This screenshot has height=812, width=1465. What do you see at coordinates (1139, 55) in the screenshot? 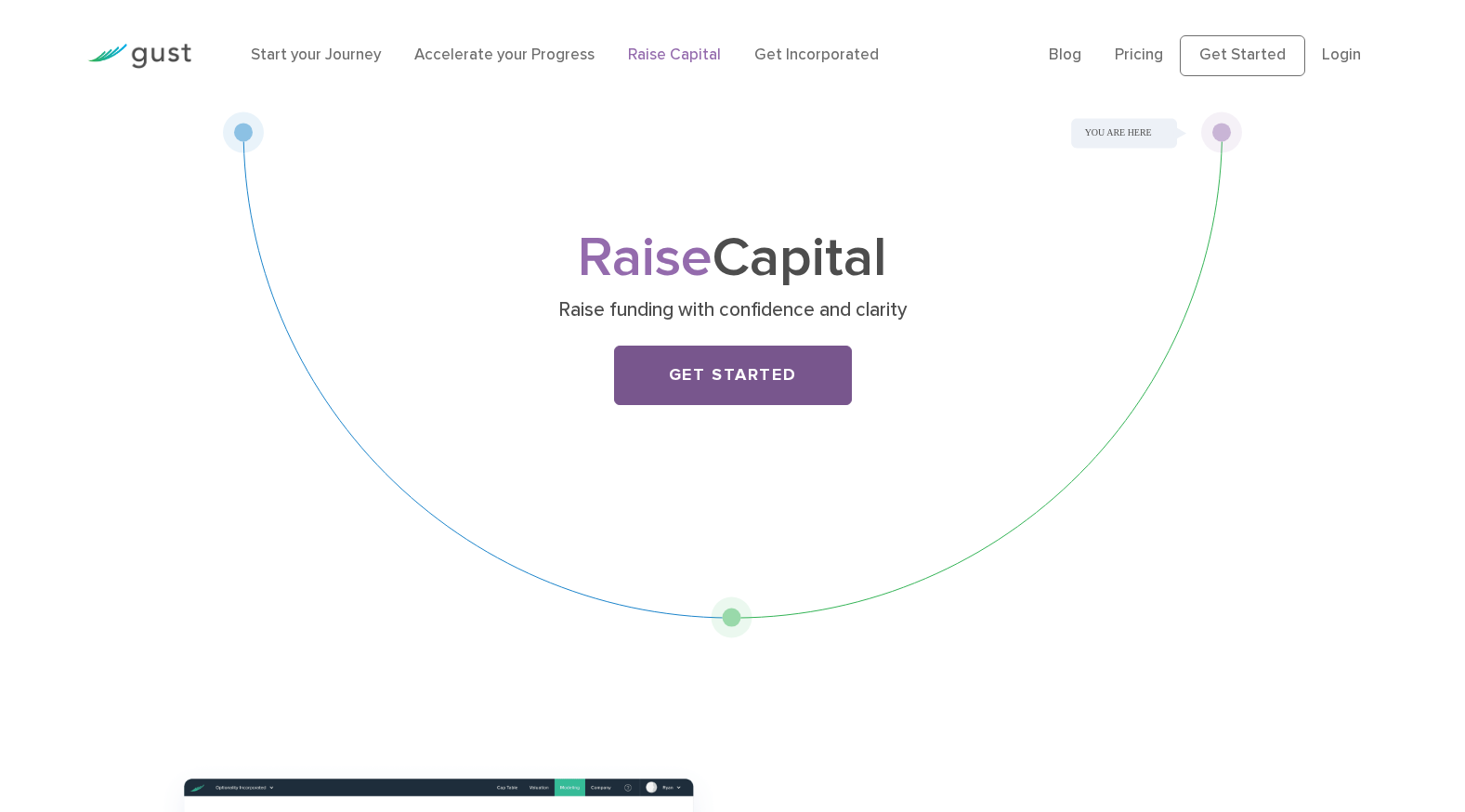
I see `a: Pricing` at bounding box center [1139, 55].